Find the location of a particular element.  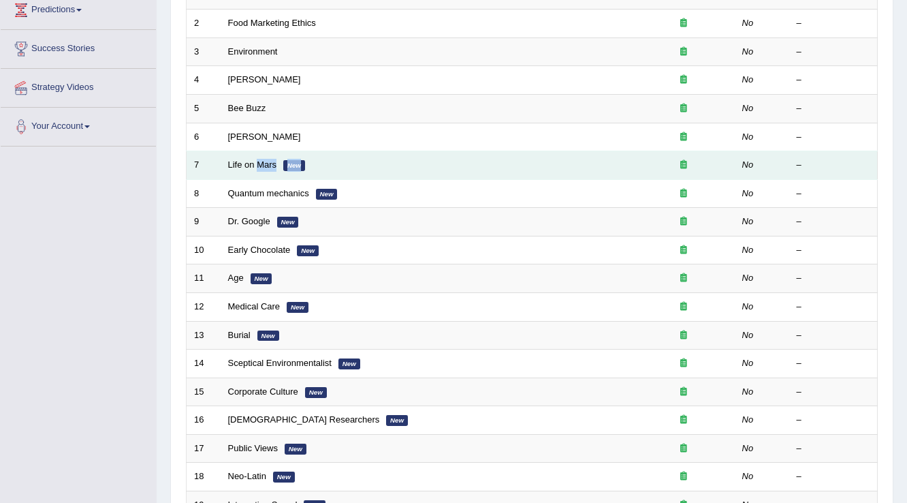

a: Quantum mechanics is located at coordinates (268, 193).